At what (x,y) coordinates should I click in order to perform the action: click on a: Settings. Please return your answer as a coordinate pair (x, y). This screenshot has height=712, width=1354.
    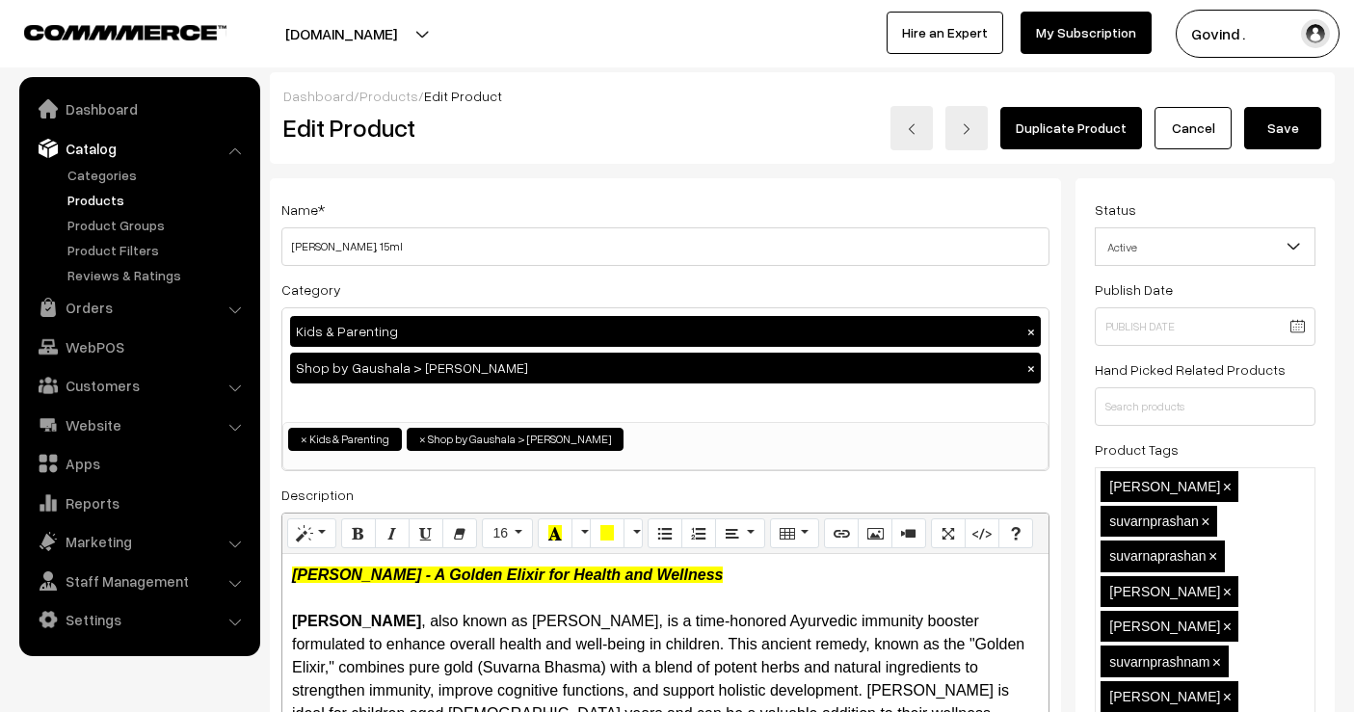
    Looking at the image, I should click on (139, 620).